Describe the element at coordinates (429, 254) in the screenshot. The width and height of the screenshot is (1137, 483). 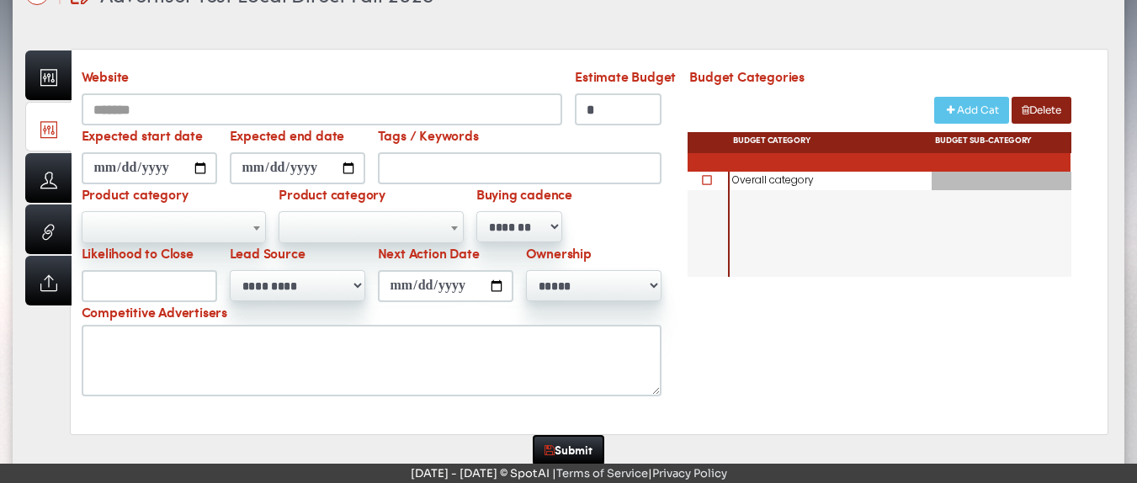
I see `label: Next Action Date` at that location.